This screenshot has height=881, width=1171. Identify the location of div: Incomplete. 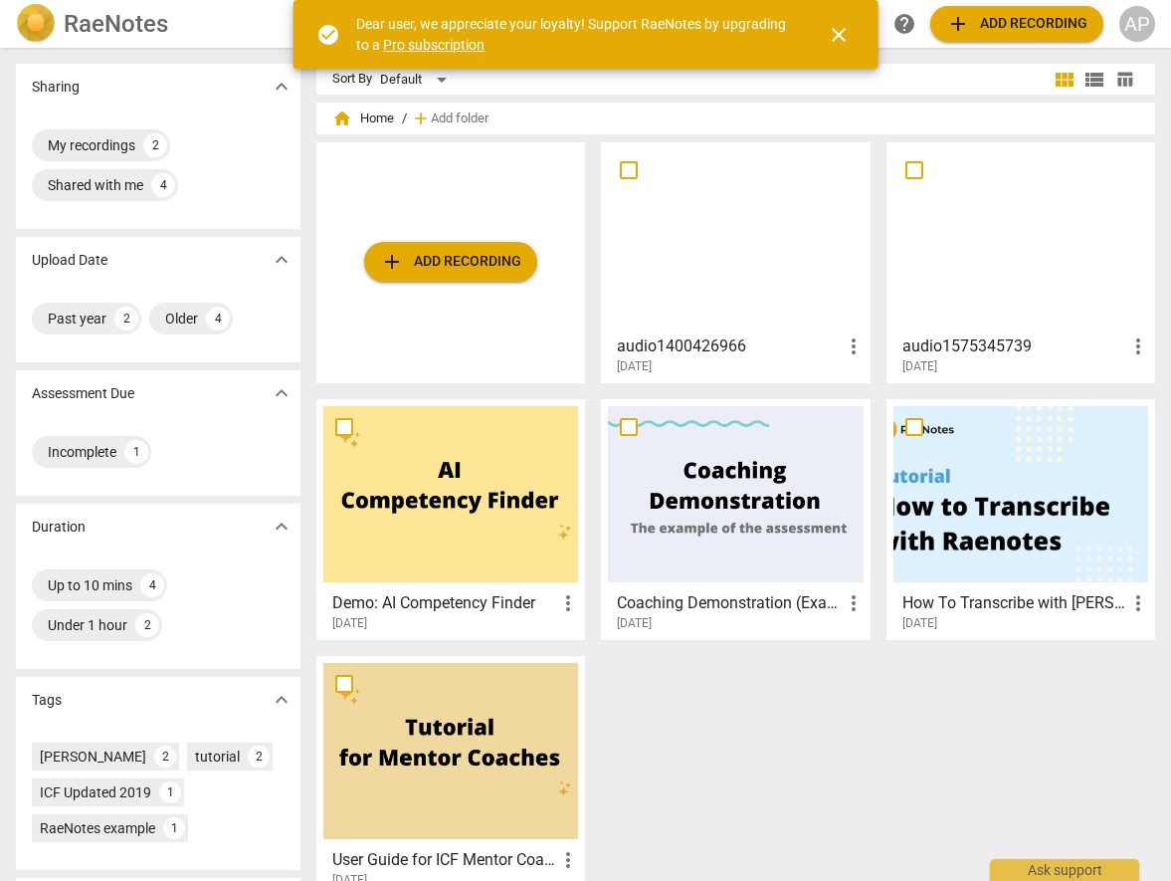
(82, 452).